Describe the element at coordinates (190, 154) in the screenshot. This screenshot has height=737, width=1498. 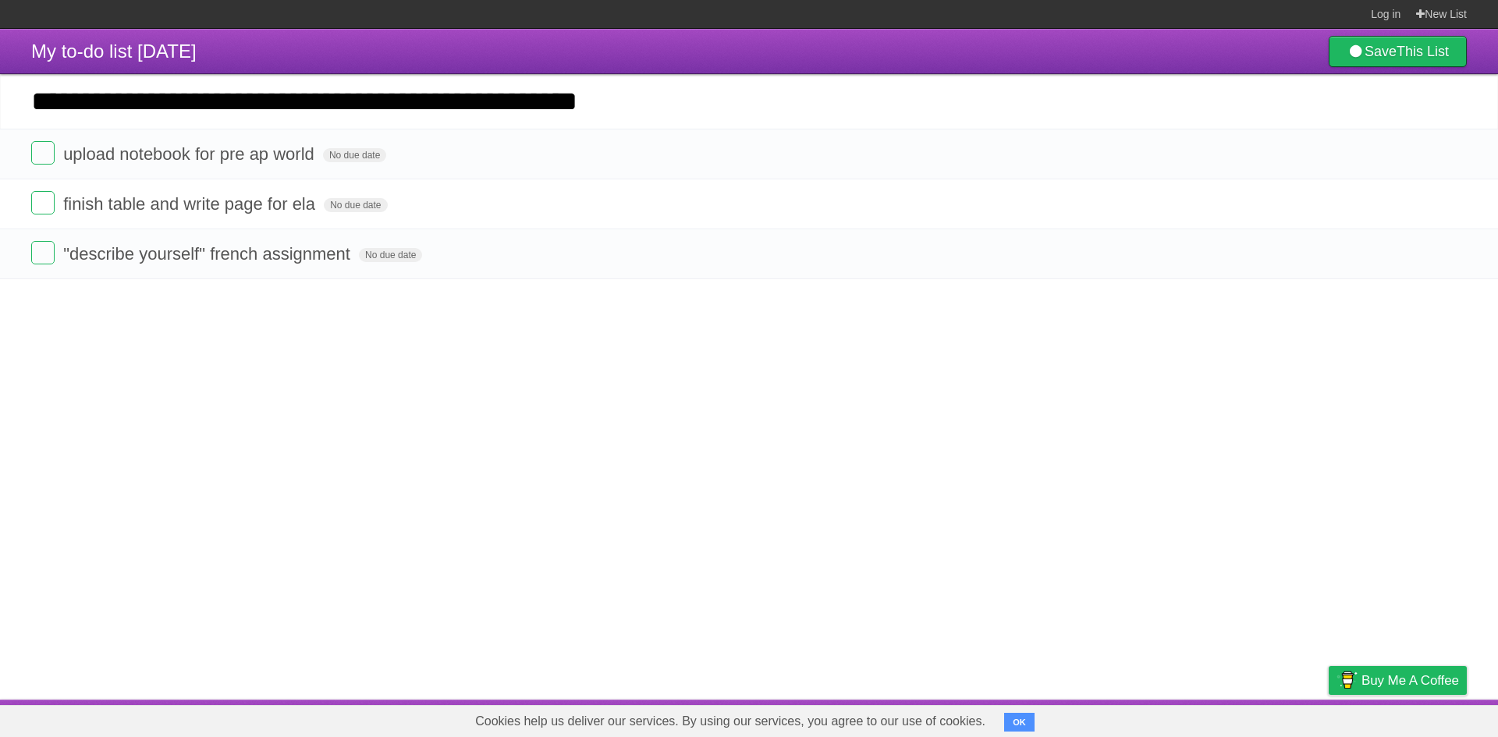
I see `span: upload notebook for pre ap world` at that location.